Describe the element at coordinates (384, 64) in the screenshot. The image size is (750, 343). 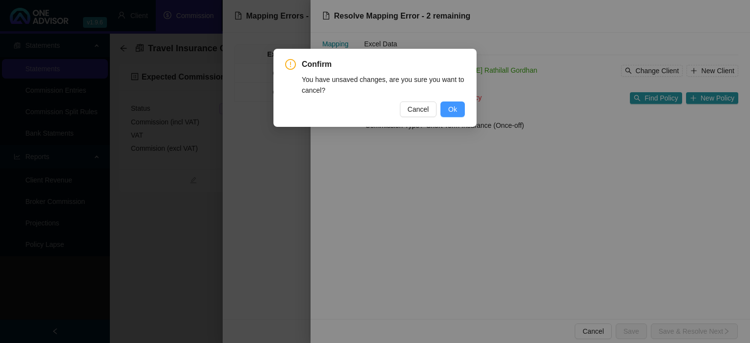
I see `span: Confirm` at that location.